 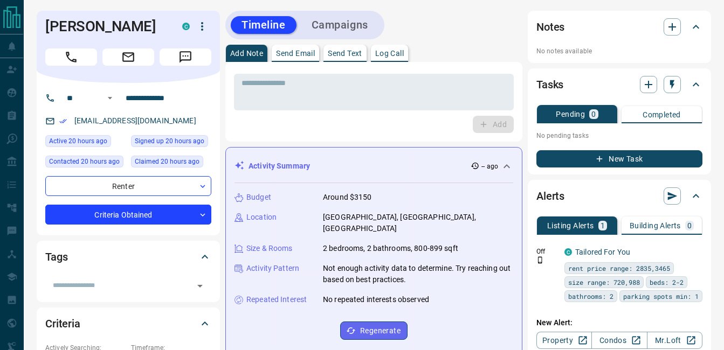 What do you see at coordinates (279, 166) in the screenshot?
I see `p: Activity Summary` at bounding box center [279, 166].